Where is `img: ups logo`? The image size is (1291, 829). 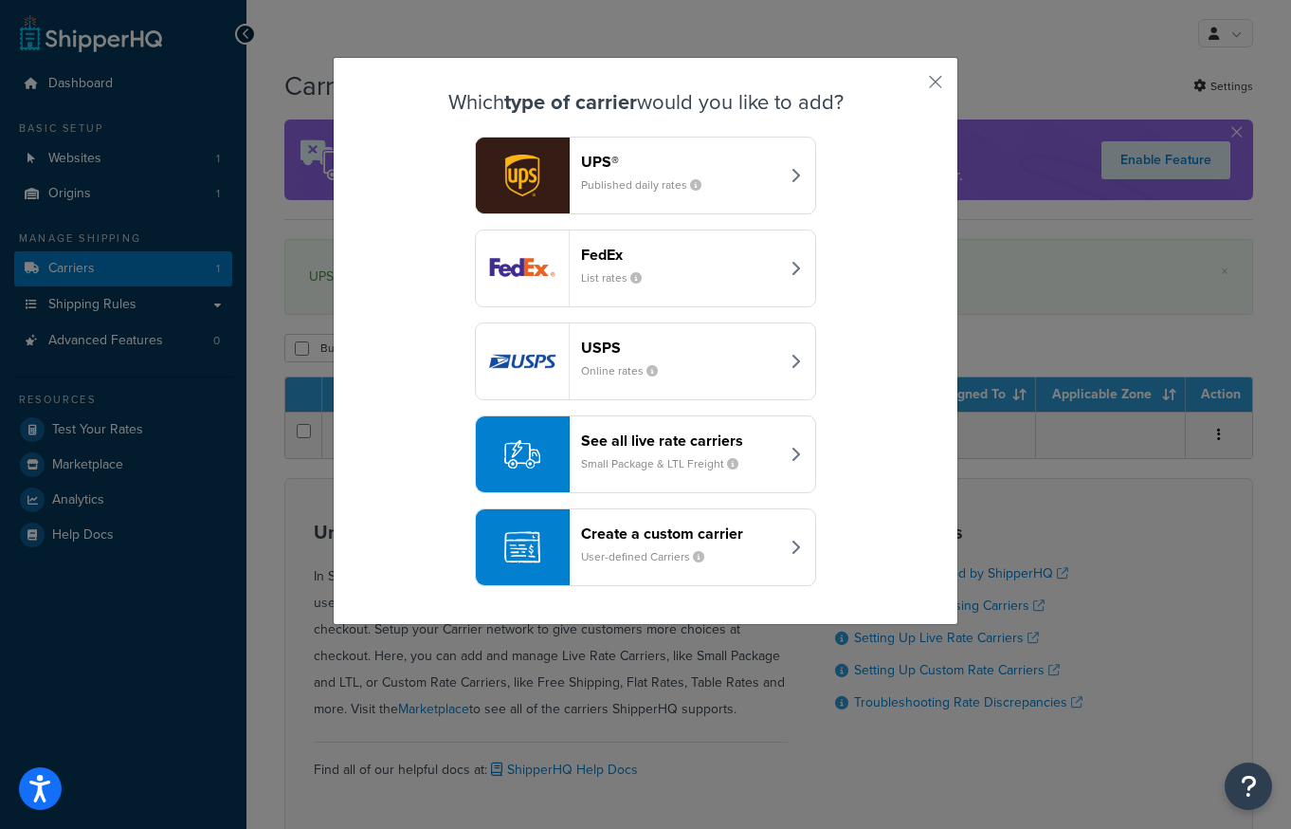 img: ups logo is located at coordinates (522, 175).